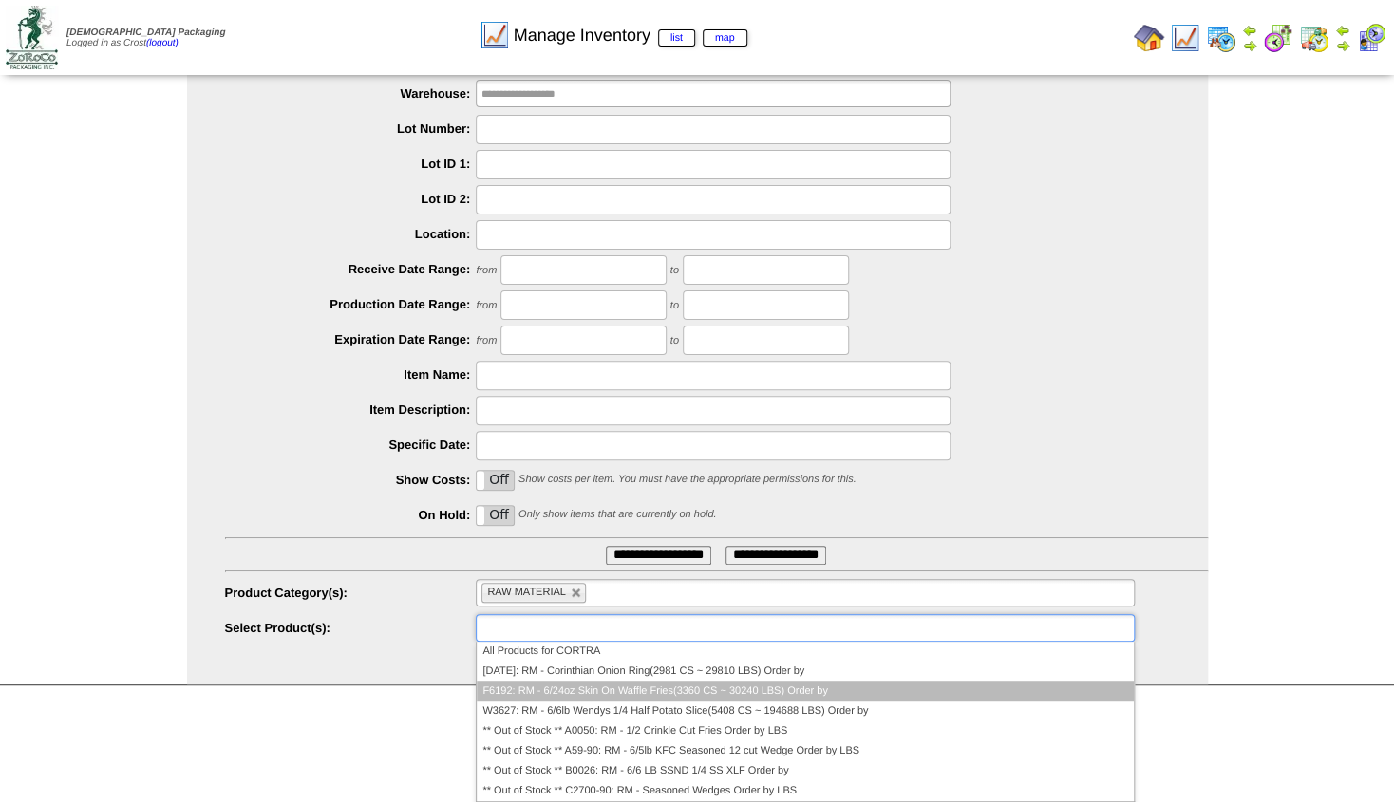 The image size is (1394, 802). I want to click on li: ** Out of Stock ** C2700-90: RM - Seasoned Wedges Order by LBS, so click(804, 791).